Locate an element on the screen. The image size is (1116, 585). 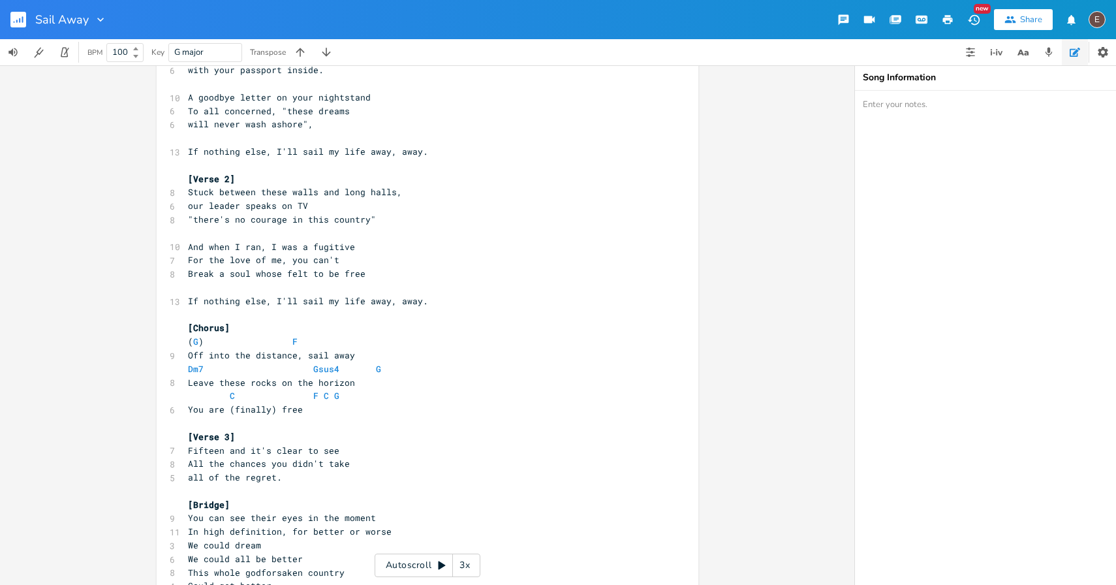
span: Sail Away is located at coordinates (62, 20).